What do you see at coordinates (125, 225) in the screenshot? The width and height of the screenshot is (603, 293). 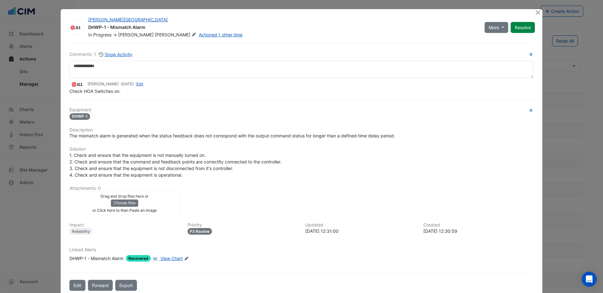 I see `h6: Impact` at bounding box center [125, 225].